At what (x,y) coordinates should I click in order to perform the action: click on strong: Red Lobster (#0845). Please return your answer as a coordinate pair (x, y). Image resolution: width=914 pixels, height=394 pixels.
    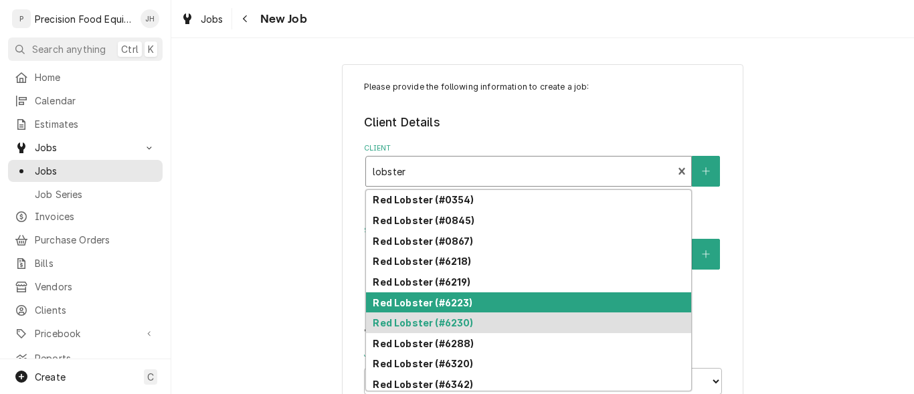
    Looking at the image, I should click on (424, 220).